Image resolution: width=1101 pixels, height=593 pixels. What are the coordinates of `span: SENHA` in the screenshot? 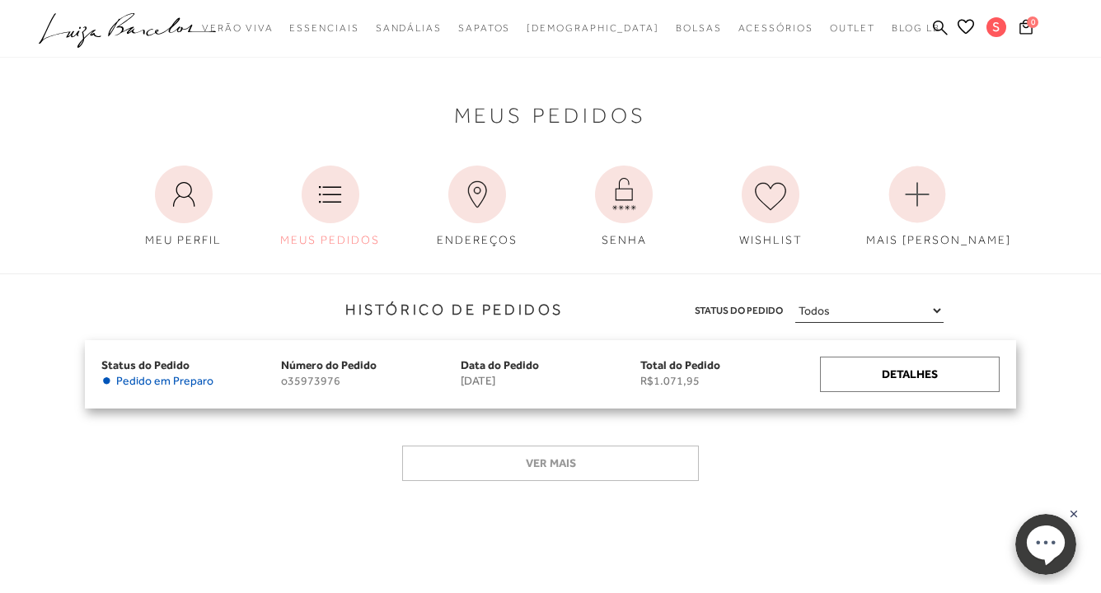 It's located at (624, 240).